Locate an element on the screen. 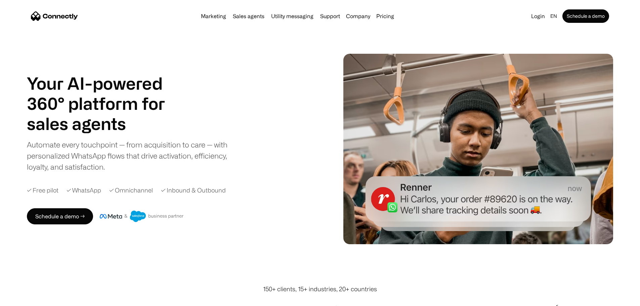  a: Marketing is located at coordinates (213, 16).